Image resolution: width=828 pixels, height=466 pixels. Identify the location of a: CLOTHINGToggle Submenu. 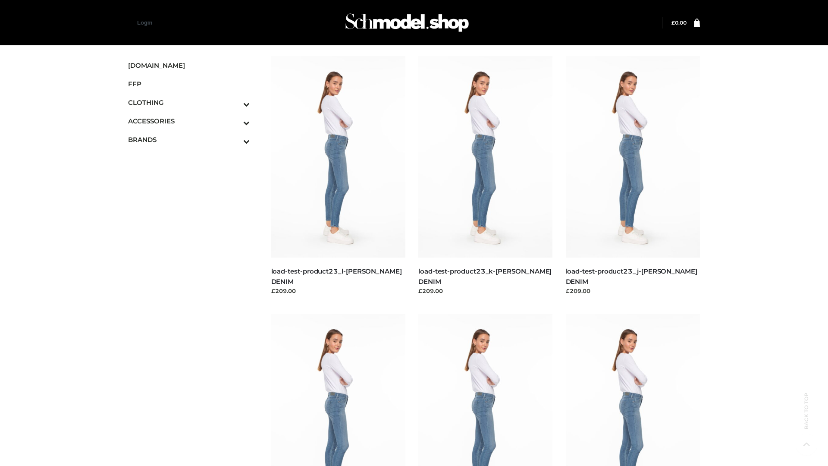
(189, 102).